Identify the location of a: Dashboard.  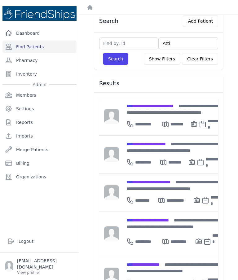
(39, 33).